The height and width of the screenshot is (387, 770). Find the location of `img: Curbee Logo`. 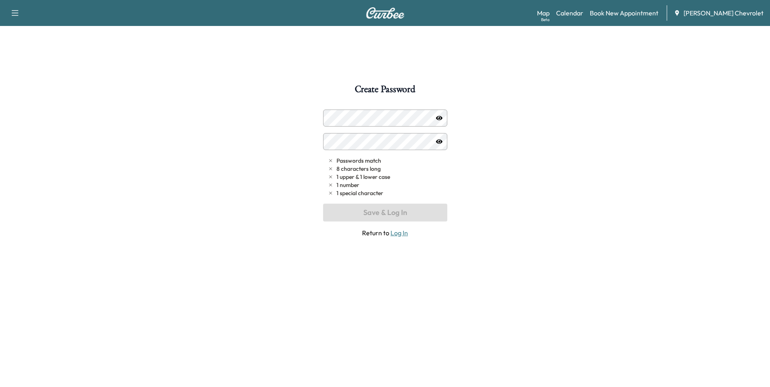

img: Curbee Logo is located at coordinates (385, 13).